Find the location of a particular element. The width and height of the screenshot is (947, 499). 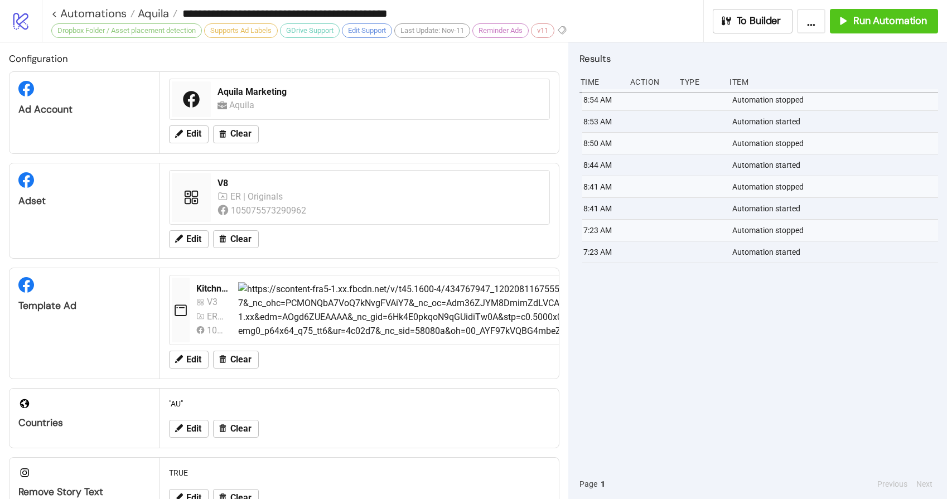

h2: Results is located at coordinates (758, 59).